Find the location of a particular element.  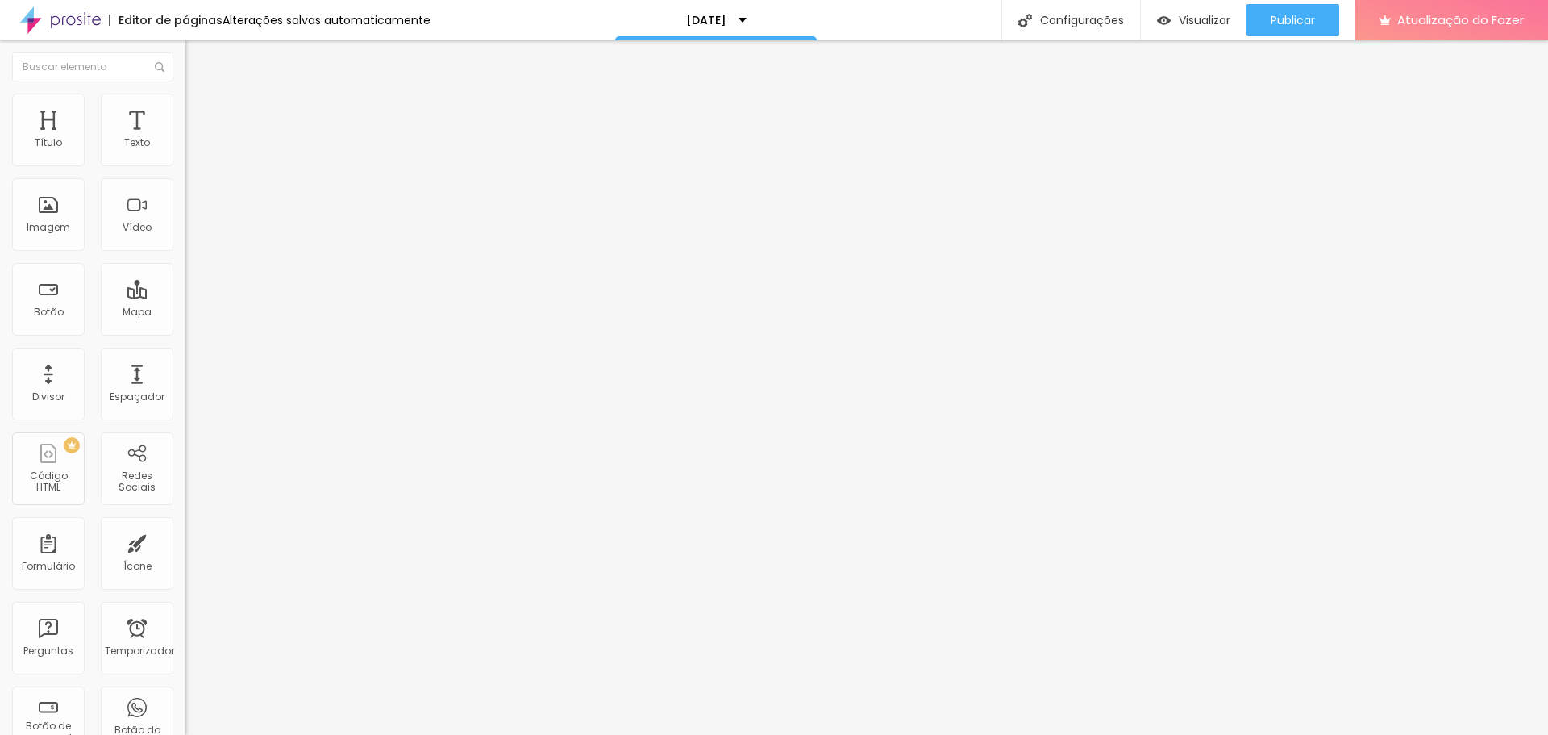

button: Visualizar is located at coordinates (1193, 20).